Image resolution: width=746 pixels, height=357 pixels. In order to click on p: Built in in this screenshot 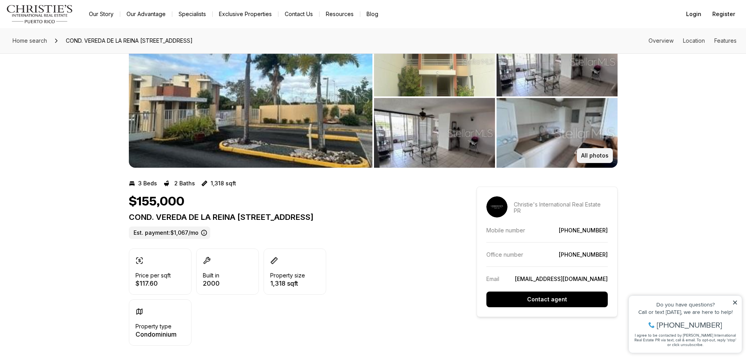, I will do `click(211, 275)`.